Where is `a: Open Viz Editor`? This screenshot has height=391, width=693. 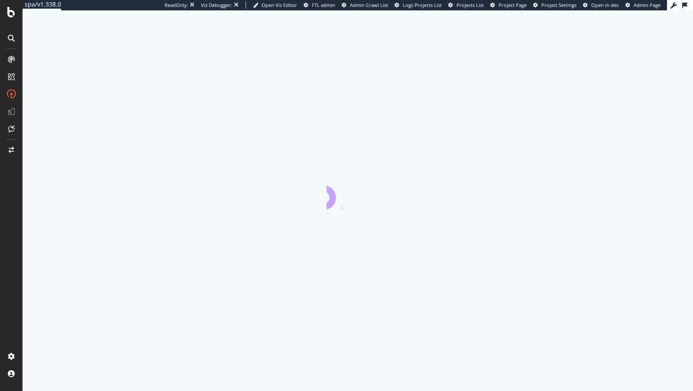
a: Open Viz Editor is located at coordinates (275, 5).